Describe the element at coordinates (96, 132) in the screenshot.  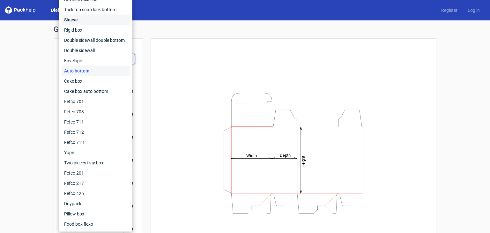
I see `div: Fefco 712` at that location.